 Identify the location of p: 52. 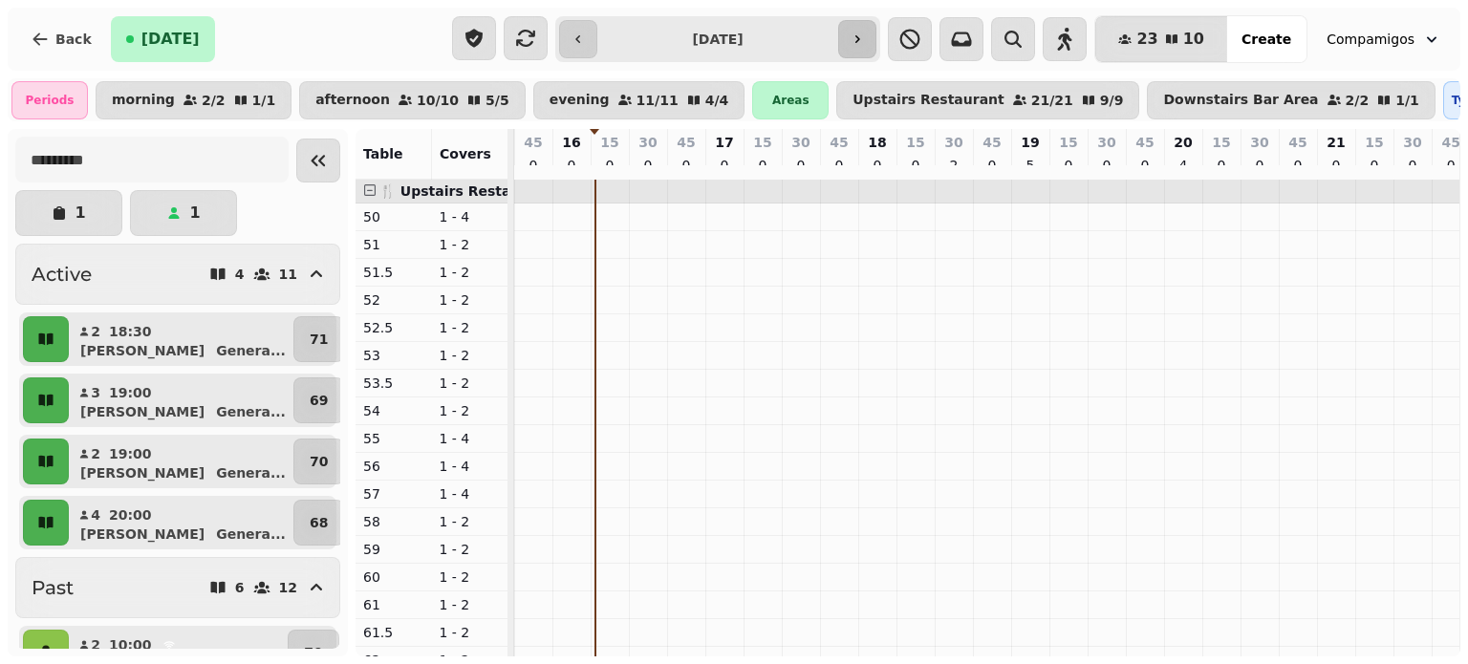
(394, 300).